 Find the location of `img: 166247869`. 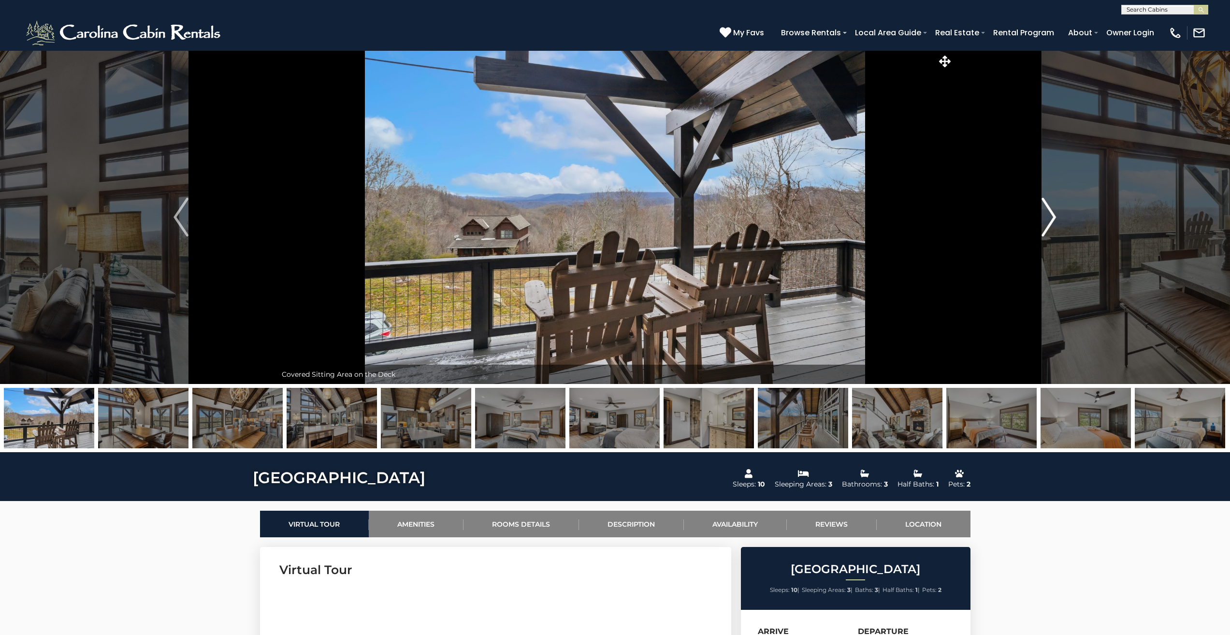

img: 166247869 is located at coordinates (803, 418).